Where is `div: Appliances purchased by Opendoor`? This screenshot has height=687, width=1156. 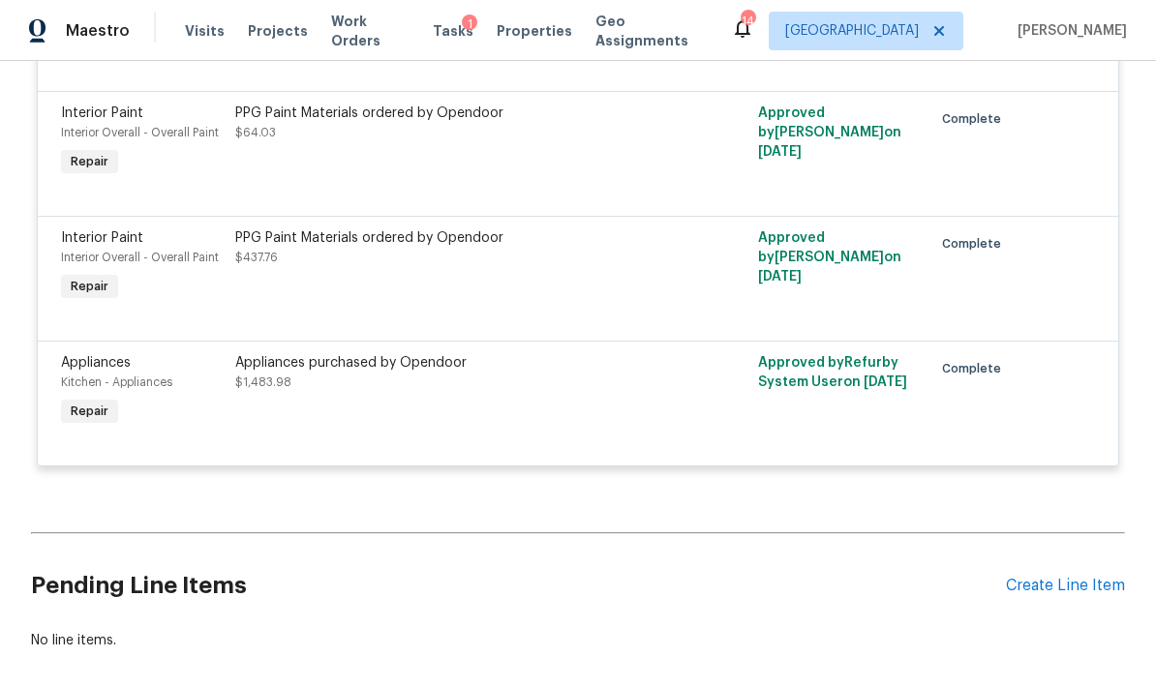 div: Appliances purchased by Opendoor is located at coordinates (447, 363).